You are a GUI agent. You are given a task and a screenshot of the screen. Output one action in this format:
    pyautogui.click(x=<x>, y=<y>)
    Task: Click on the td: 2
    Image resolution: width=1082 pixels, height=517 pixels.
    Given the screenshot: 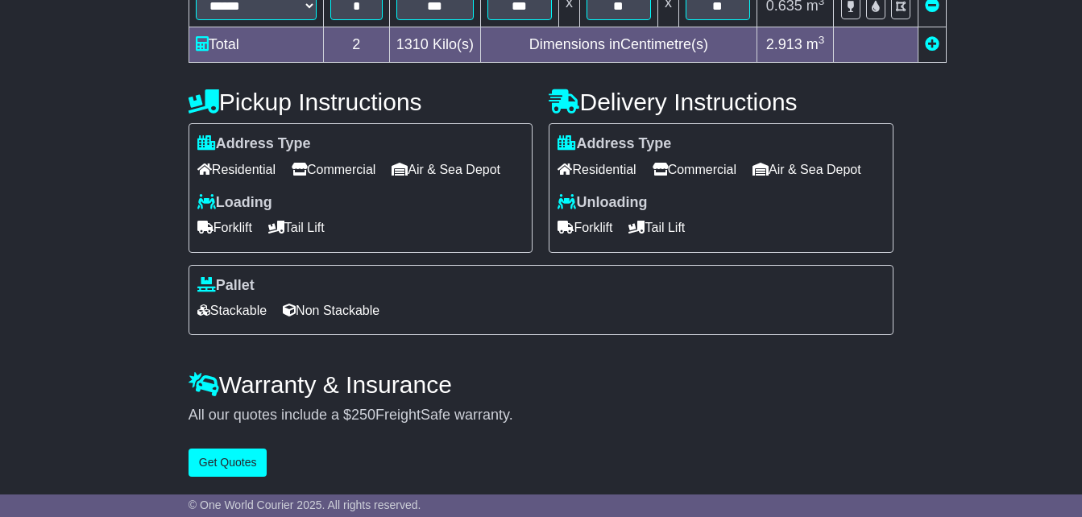 What is the action you would take?
    pyautogui.click(x=356, y=45)
    